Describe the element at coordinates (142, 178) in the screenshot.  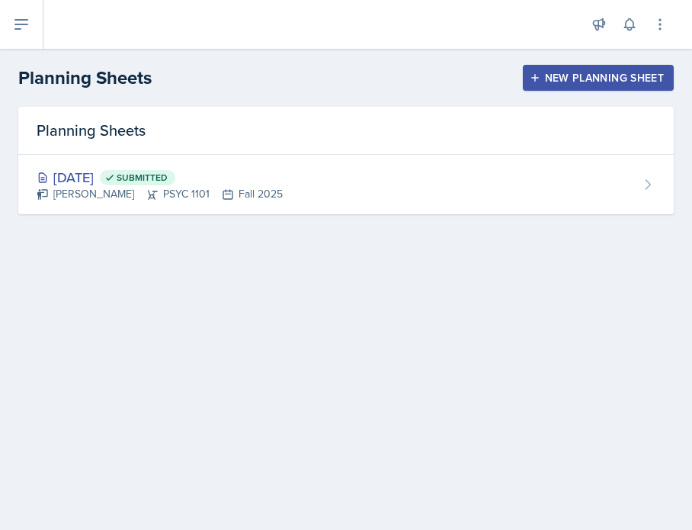
I see `span: Submitted` at that location.